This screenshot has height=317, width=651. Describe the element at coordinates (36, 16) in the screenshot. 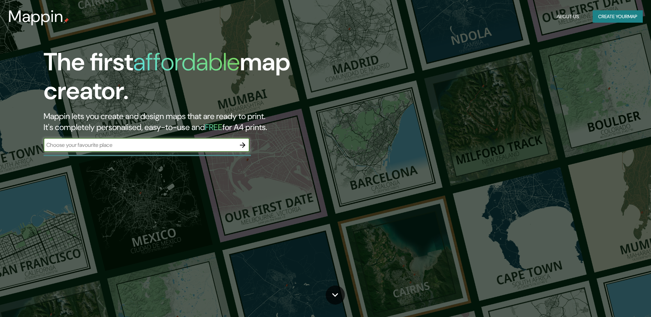

I see `h3: Mappin` at that location.